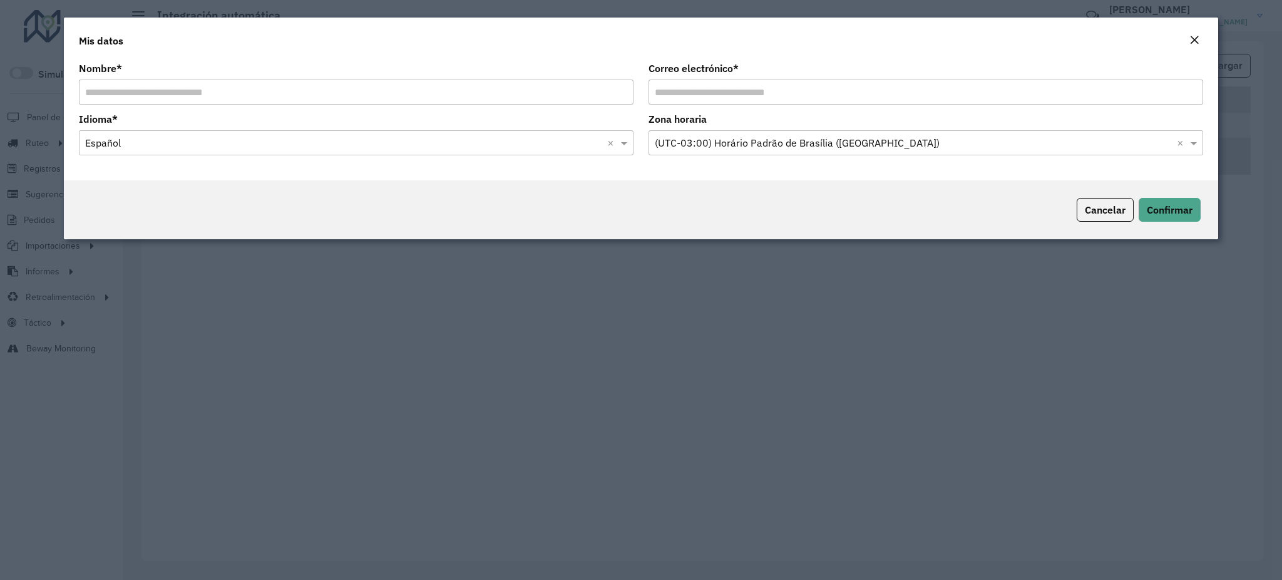  I want to click on label: Correo electrónico, so click(694, 68).